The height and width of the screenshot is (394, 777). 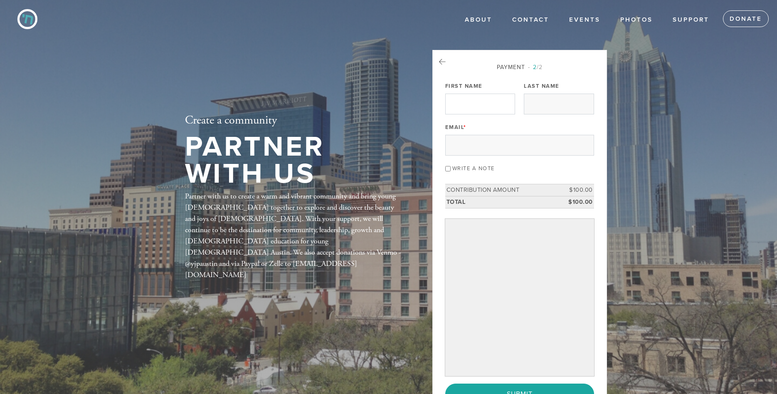 I want to click on img: CYP%20Icon-02.png, so click(x=27, y=19).